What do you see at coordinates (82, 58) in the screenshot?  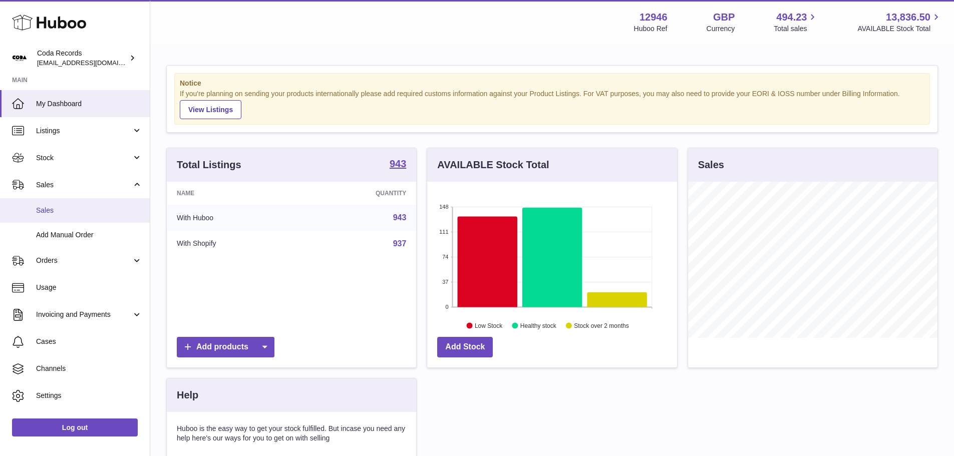 I see `div: Coda Records` at bounding box center [82, 58].